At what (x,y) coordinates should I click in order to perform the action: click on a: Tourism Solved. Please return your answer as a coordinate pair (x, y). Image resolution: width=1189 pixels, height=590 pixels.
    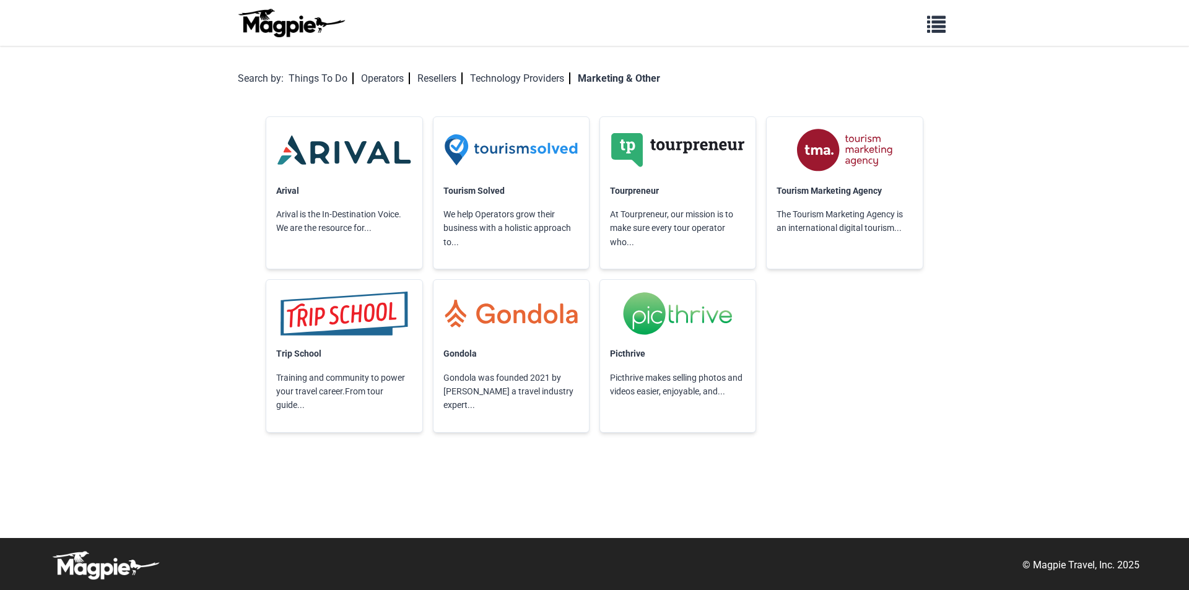
    Looking at the image, I should click on (474, 191).